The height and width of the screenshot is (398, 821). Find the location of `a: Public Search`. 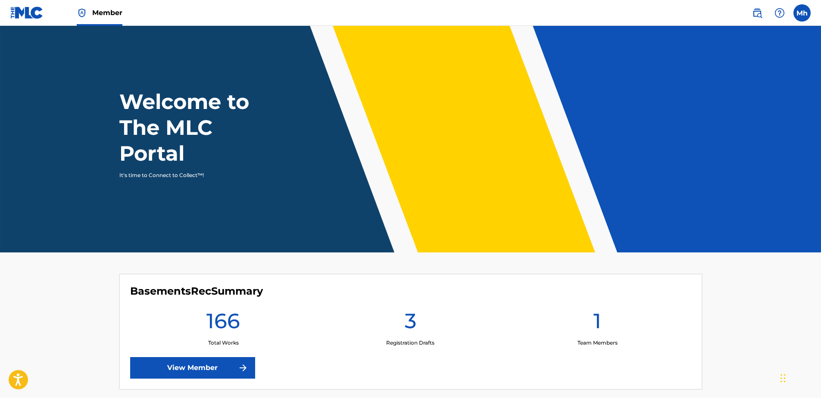

a: Public Search is located at coordinates (758, 13).